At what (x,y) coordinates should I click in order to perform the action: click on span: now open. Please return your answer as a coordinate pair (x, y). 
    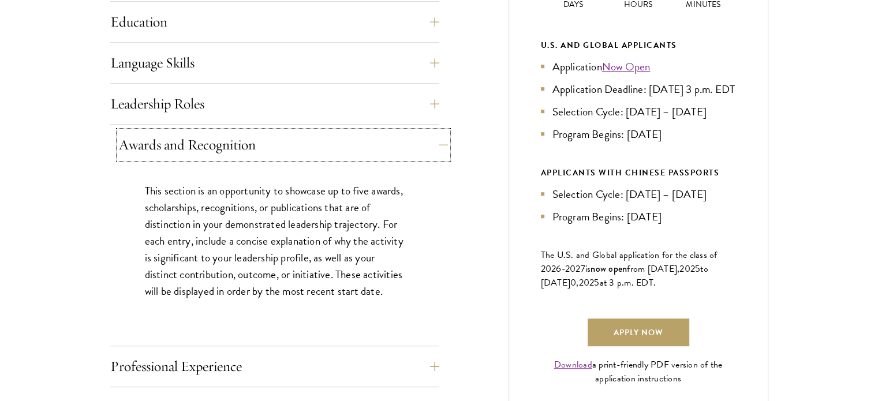
    Looking at the image, I should click on (608, 268).